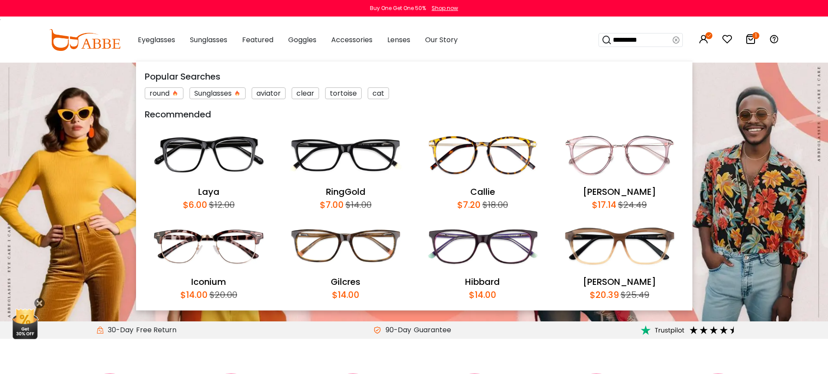 The image size is (828, 374). Describe the element at coordinates (346, 246) in the screenshot. I see `img: Gilcres` at that location.